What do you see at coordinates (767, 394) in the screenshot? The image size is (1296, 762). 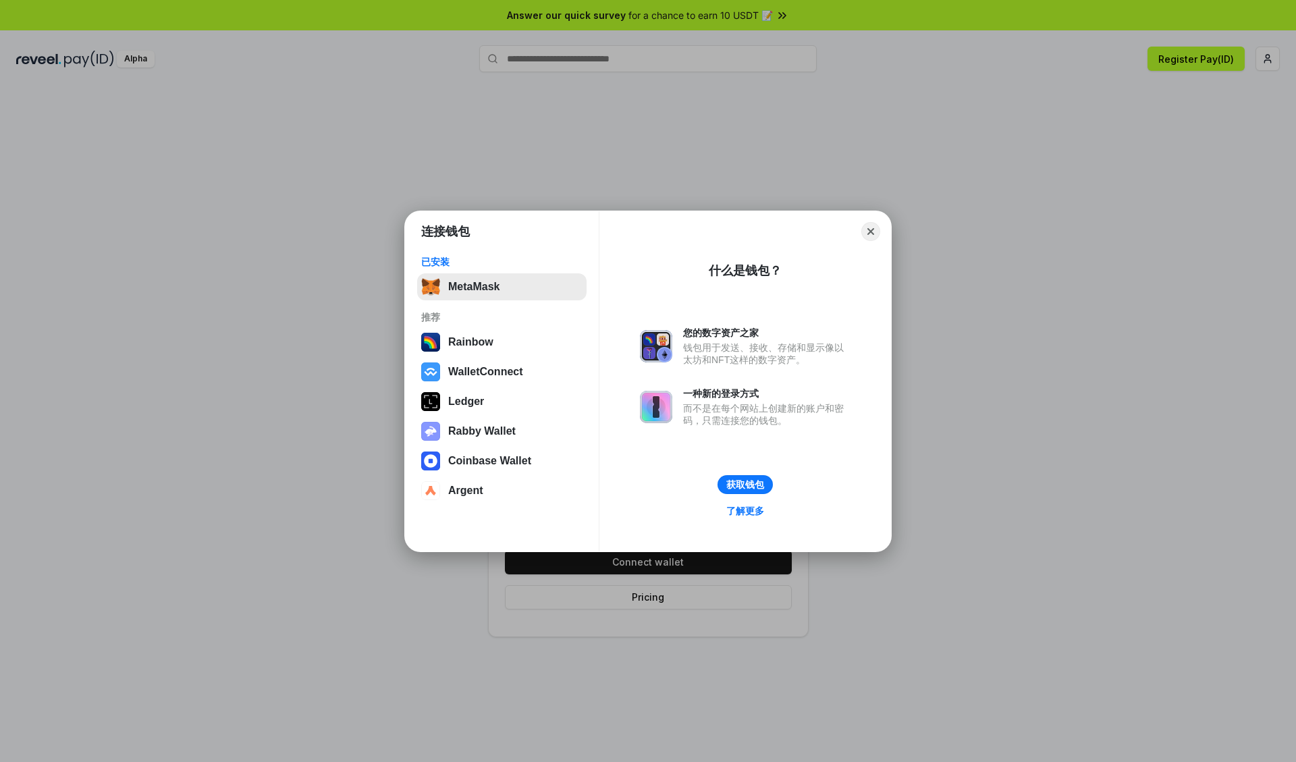 I see `div: 一种新的登录方式` at bounding box center [767, 394].